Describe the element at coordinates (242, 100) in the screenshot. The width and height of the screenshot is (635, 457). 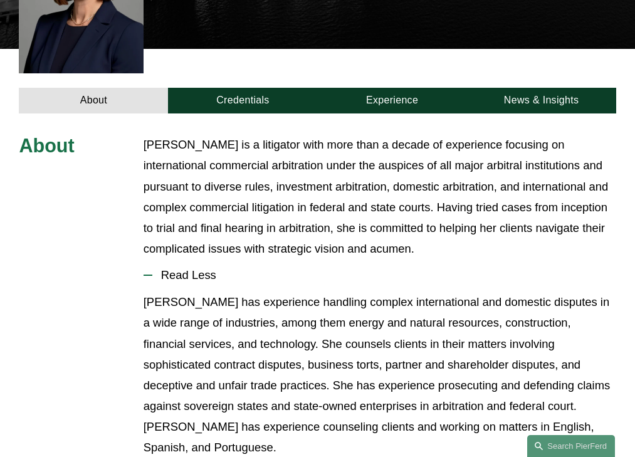
I see `a: Credentials` at that location.